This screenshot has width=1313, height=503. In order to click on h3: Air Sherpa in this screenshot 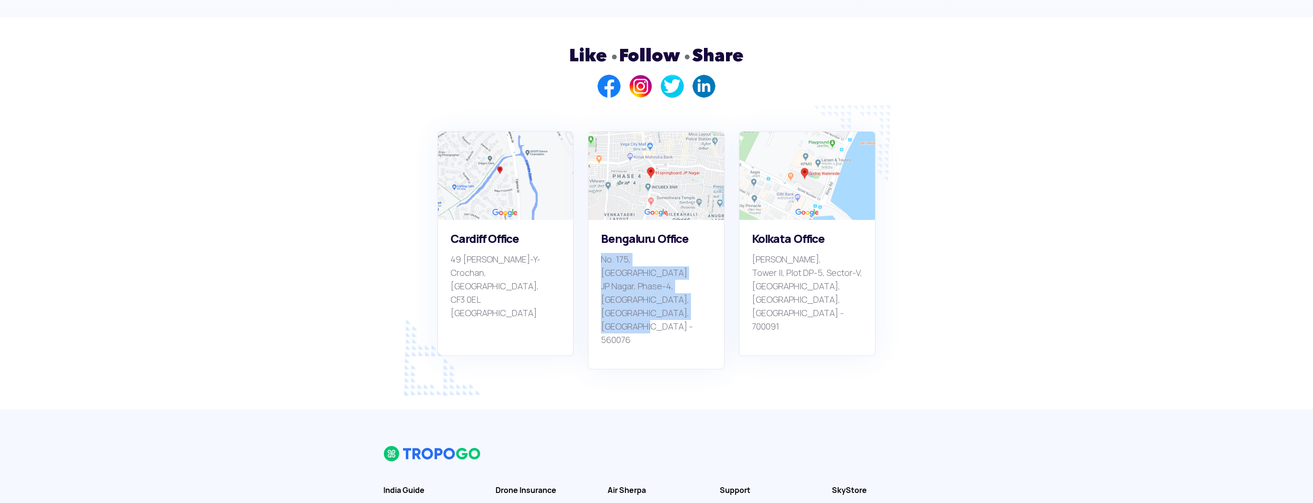, I will do `click(657, 491)`.